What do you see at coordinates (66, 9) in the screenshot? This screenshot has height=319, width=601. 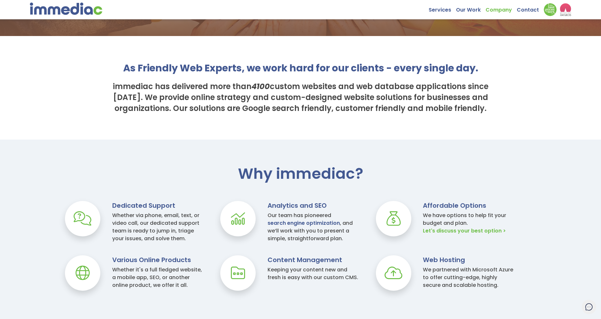 I see `img: immediac` at bounding box center [66, 9].